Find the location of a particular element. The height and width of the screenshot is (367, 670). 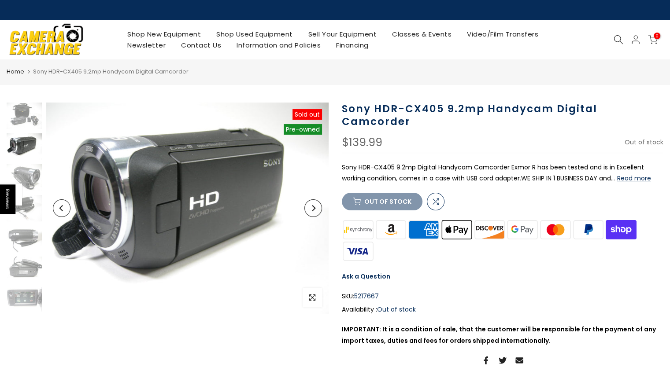

p: Sony HDR-CX405 9.2mp Digital Handycam Camcorder Exmor R has been tested and is in Excellent worki... is located at coordinates (503, 173).